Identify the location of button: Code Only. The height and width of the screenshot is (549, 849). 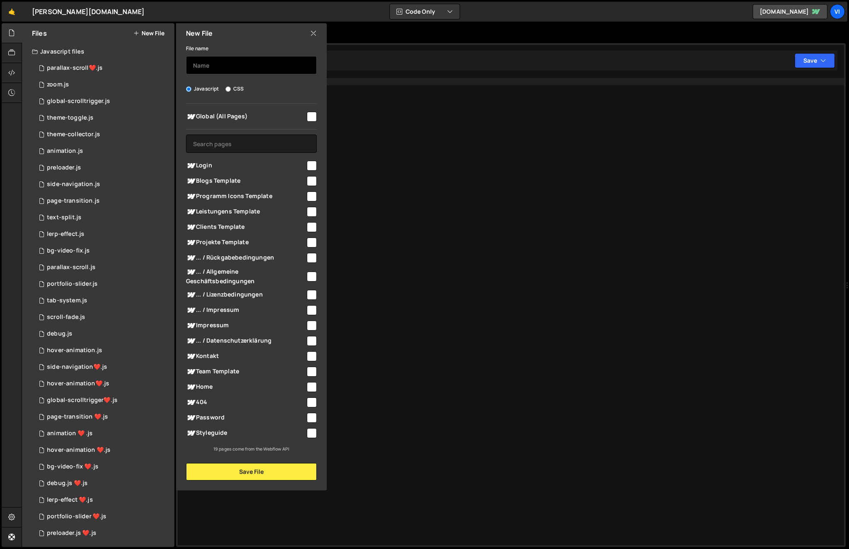
(425, 12).